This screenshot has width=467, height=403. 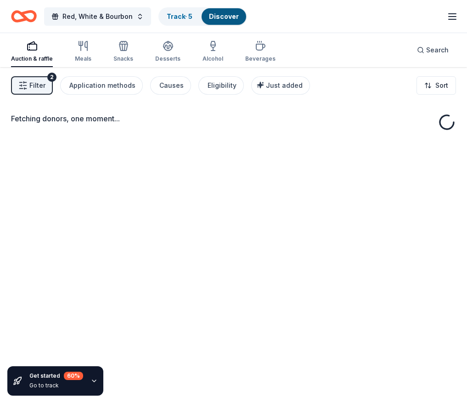 I want to click on div: 2, so click(x=52, y=77).